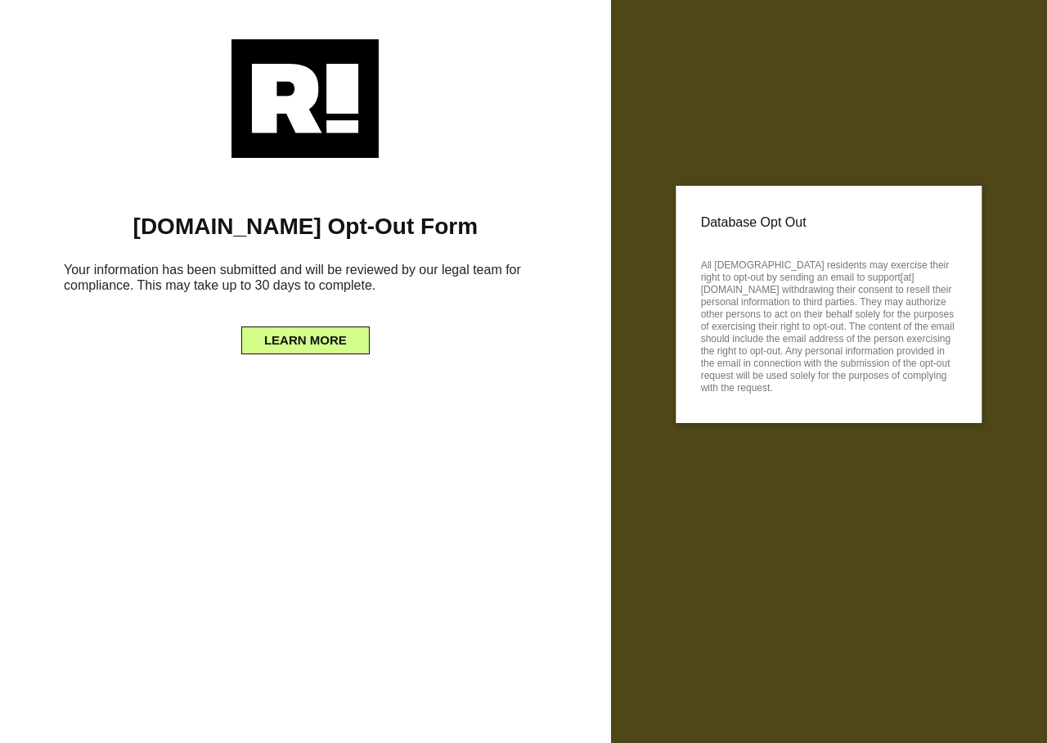 The height and width of the screenshot is (743, 1047). I want to click on h6: Your information has been submitted and will be reviewed by our legal team for compliance. This m..., so click(305, 281).